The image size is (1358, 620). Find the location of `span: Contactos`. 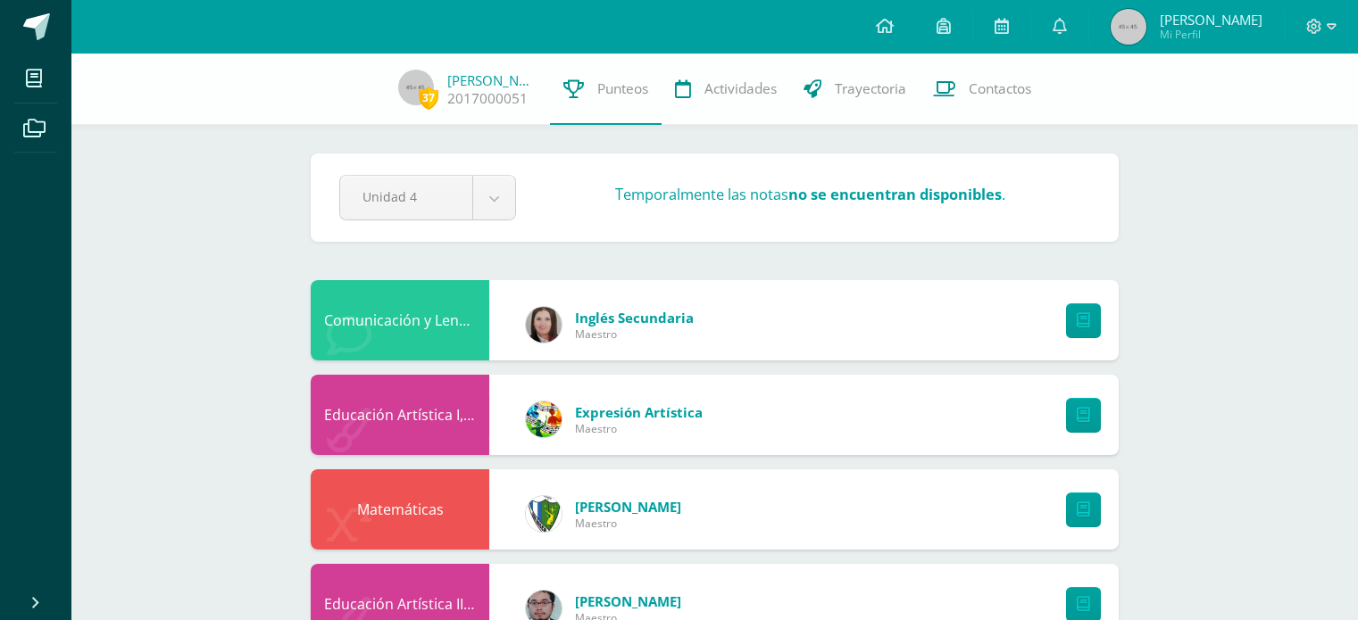

span: Contactos is located at coordinates (1000, 88).